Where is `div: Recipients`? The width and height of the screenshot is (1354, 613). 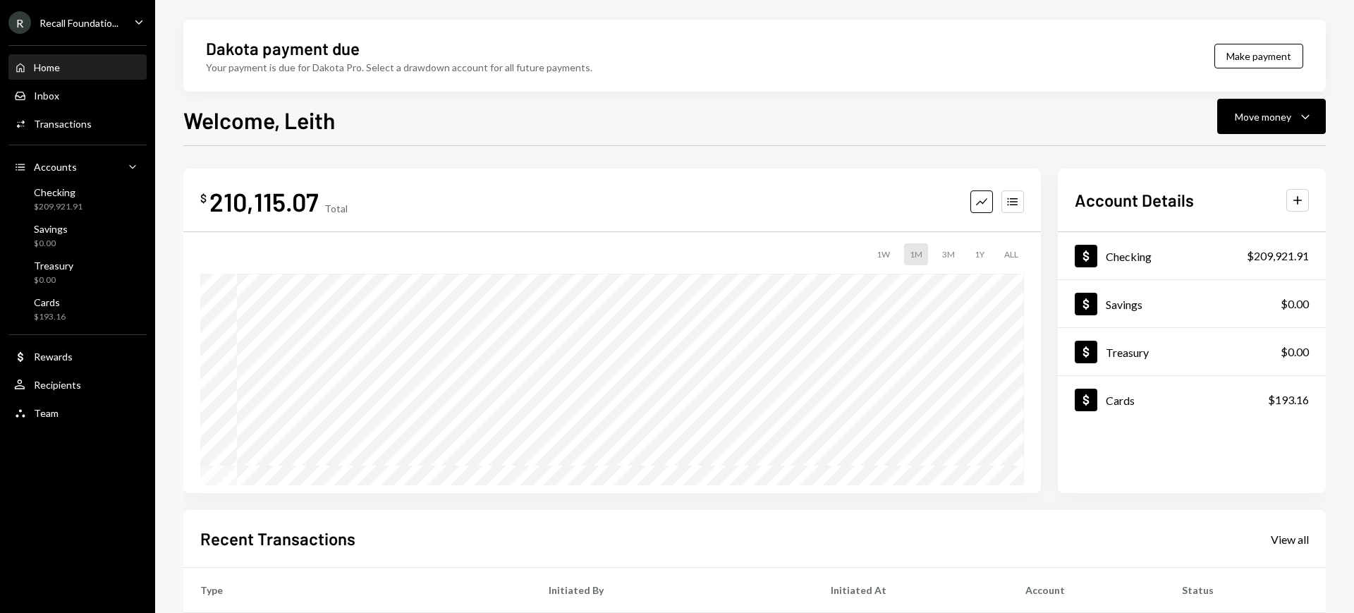 div: Recipients is located at coordinates (57, 384).